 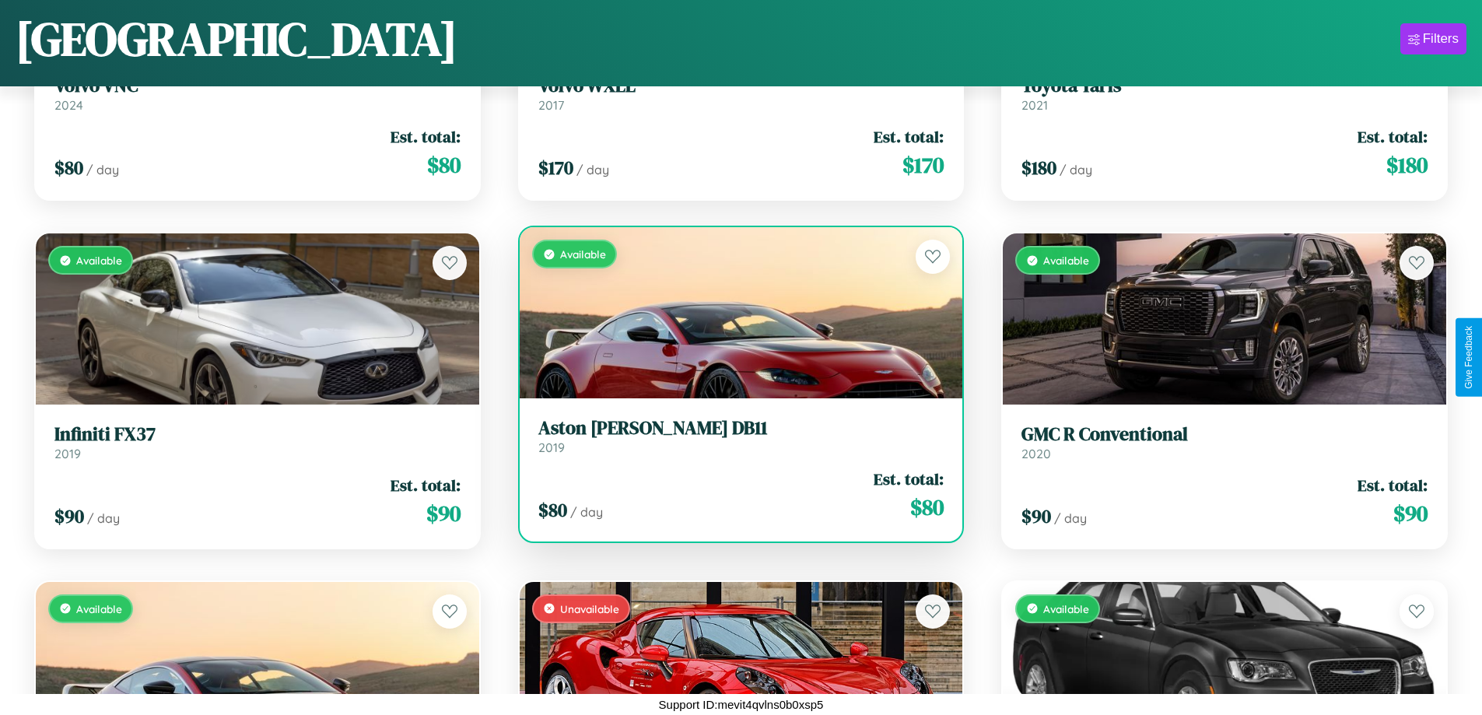 I want to click on span: 2021, so click(x=1035, y=105).